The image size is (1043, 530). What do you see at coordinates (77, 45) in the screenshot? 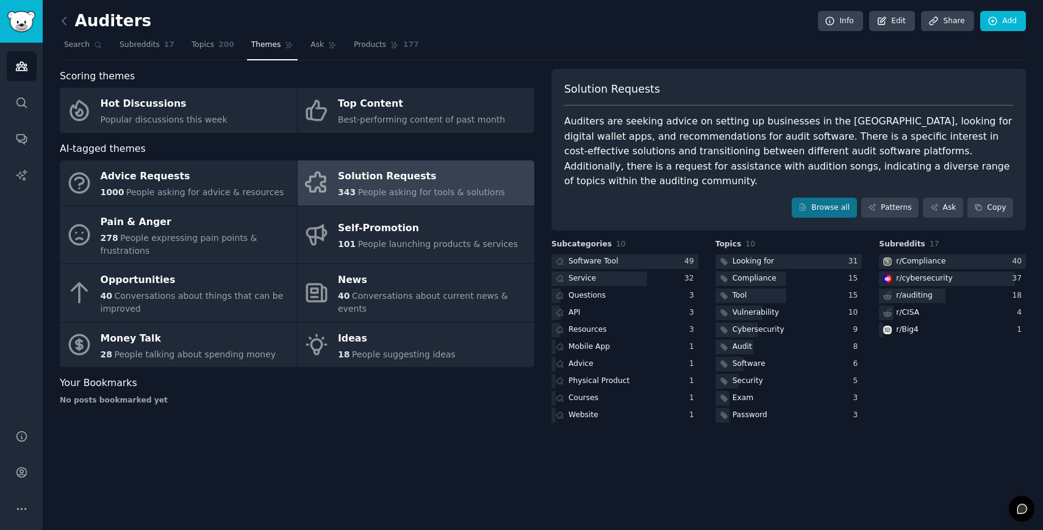
I see `span: Search` at bounding box center [77, 45].